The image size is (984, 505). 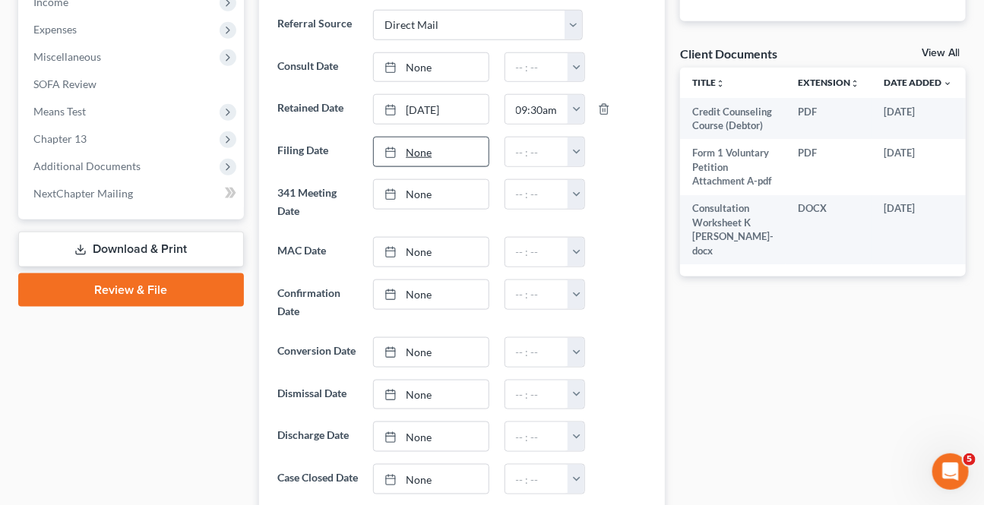 What do you see at coordinates (317, 479) in the screenshot?
I see `label: Case Closed Date` at bounding box center [317, 479].